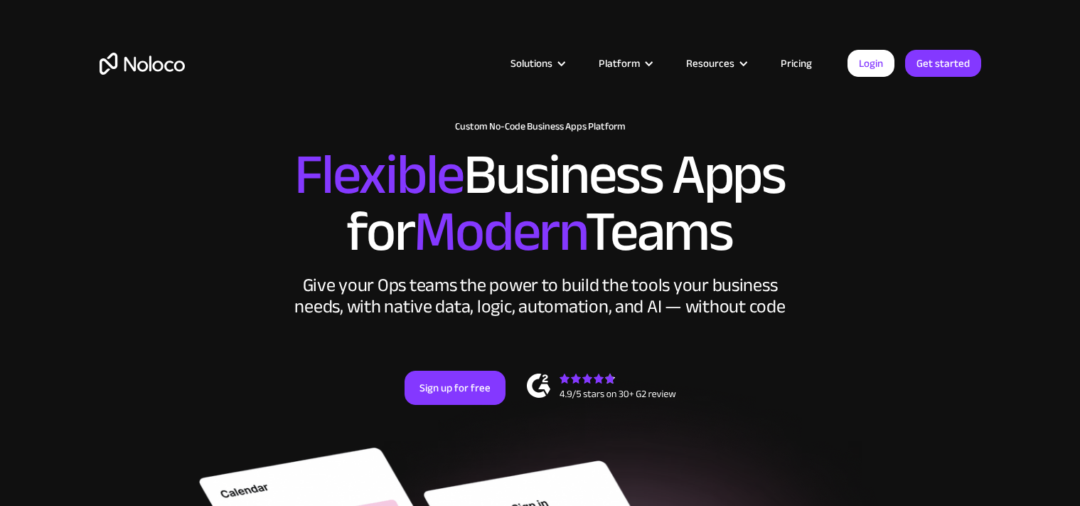 Image resolution: width=1080 pixels, height=506 pixels. What do you see at coordinates (142, 63) in the screenshot?
I see `a: home` at bounding box center [142, 63].